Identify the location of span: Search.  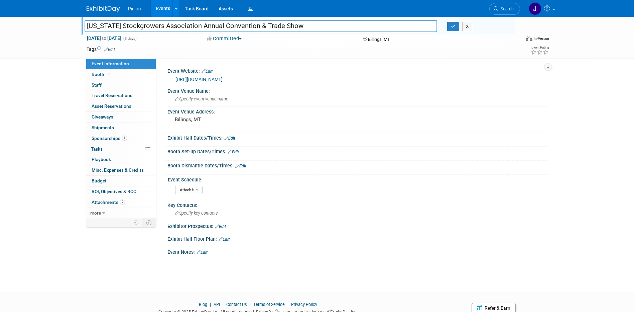
(506, 9).